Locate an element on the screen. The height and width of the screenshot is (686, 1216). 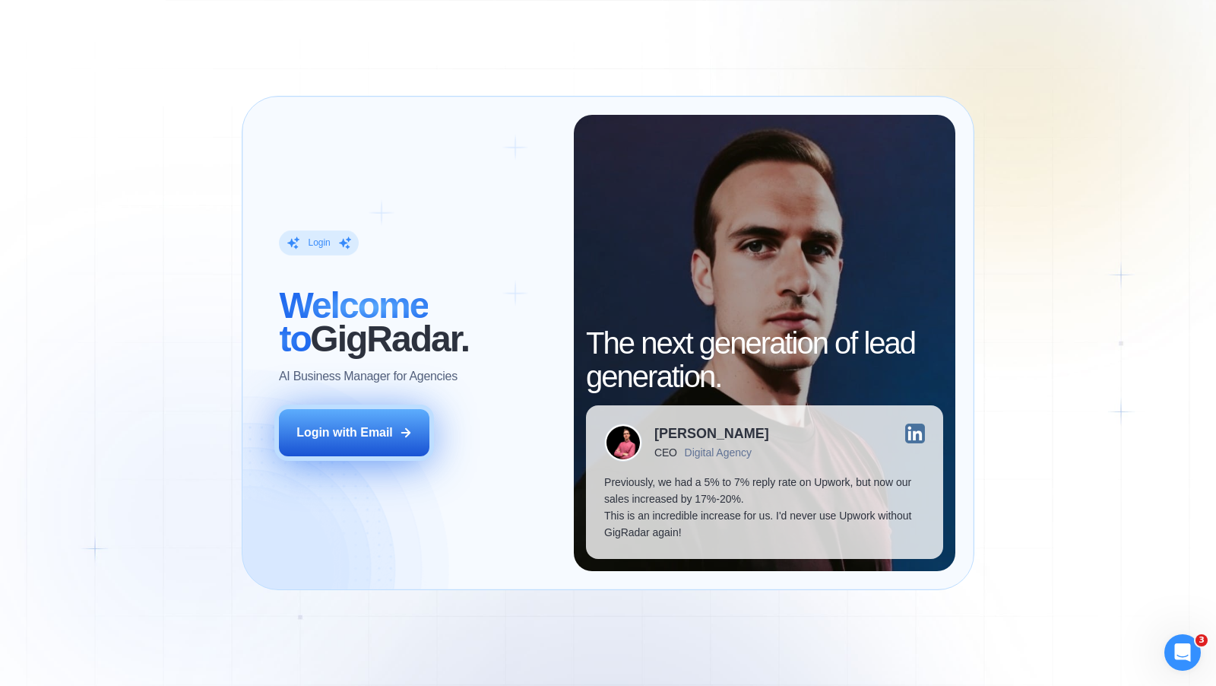
button: Login with Email is located at coordinates (354, 433).